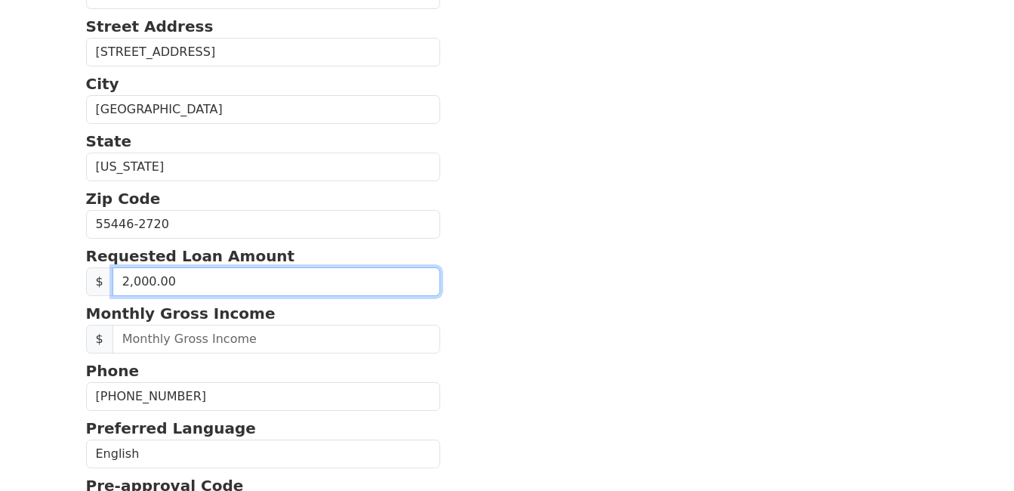 The width and height of the screenshot is (1014, 491). I want to click on input: City, so click(263, 109).